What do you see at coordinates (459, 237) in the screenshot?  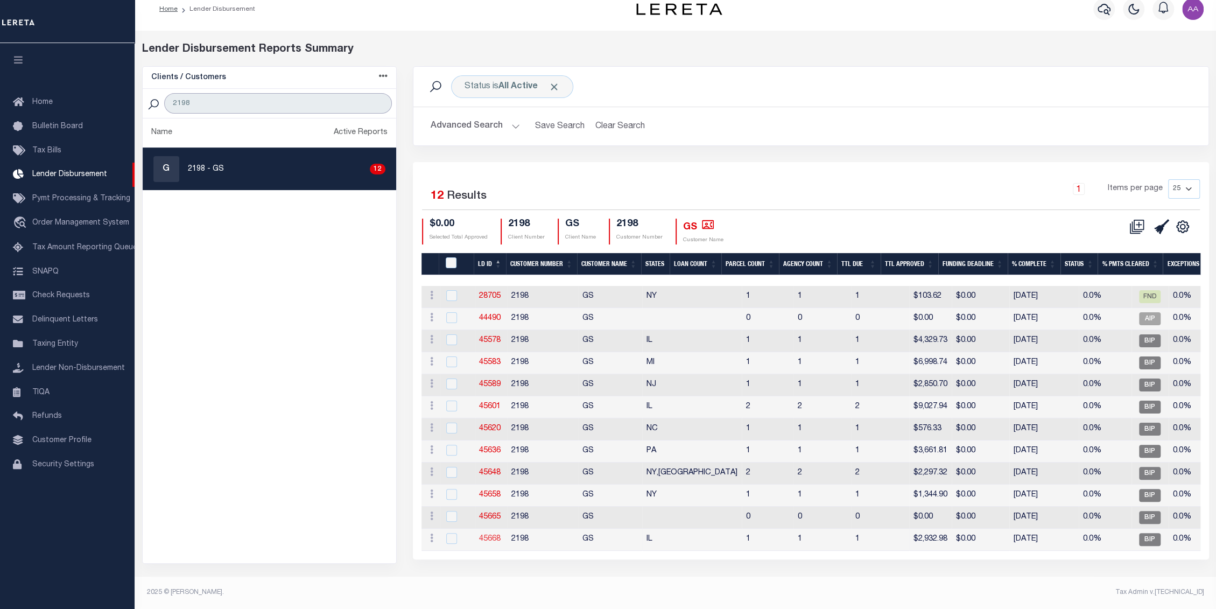 I see `p: Selected Total Approved` at bounding box center [459, 237].